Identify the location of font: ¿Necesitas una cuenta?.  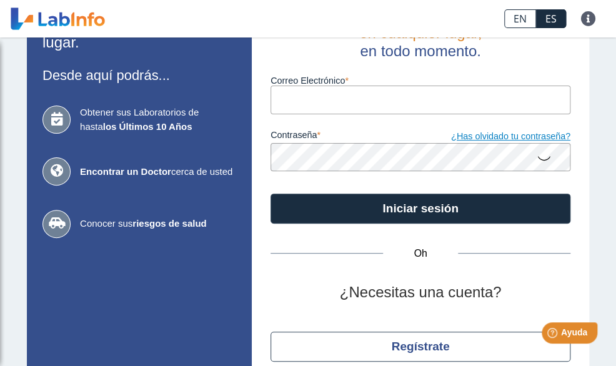
(421, 292).